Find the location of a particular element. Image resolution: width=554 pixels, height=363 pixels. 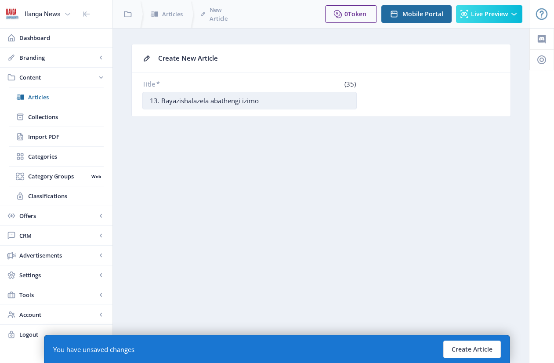

span: Live Preview is located at coordinates (489, 14).